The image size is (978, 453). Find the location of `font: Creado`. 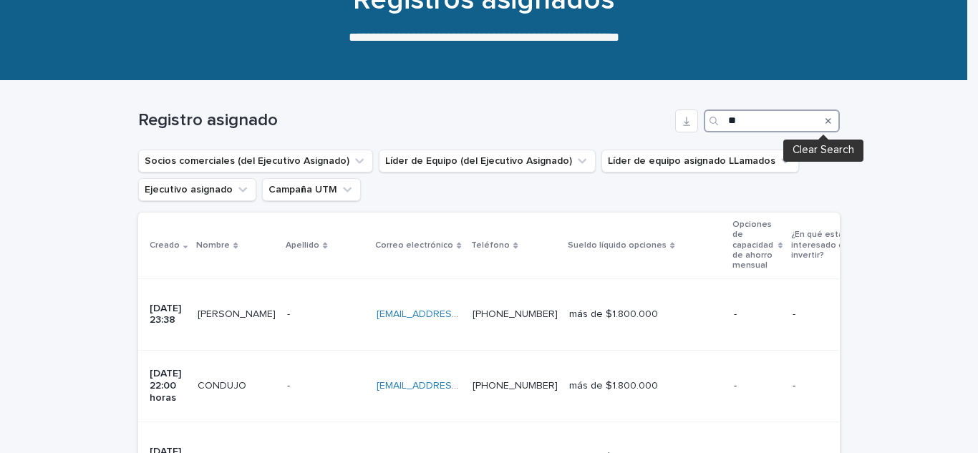

font: Creado is located at coordinates (165, 245).